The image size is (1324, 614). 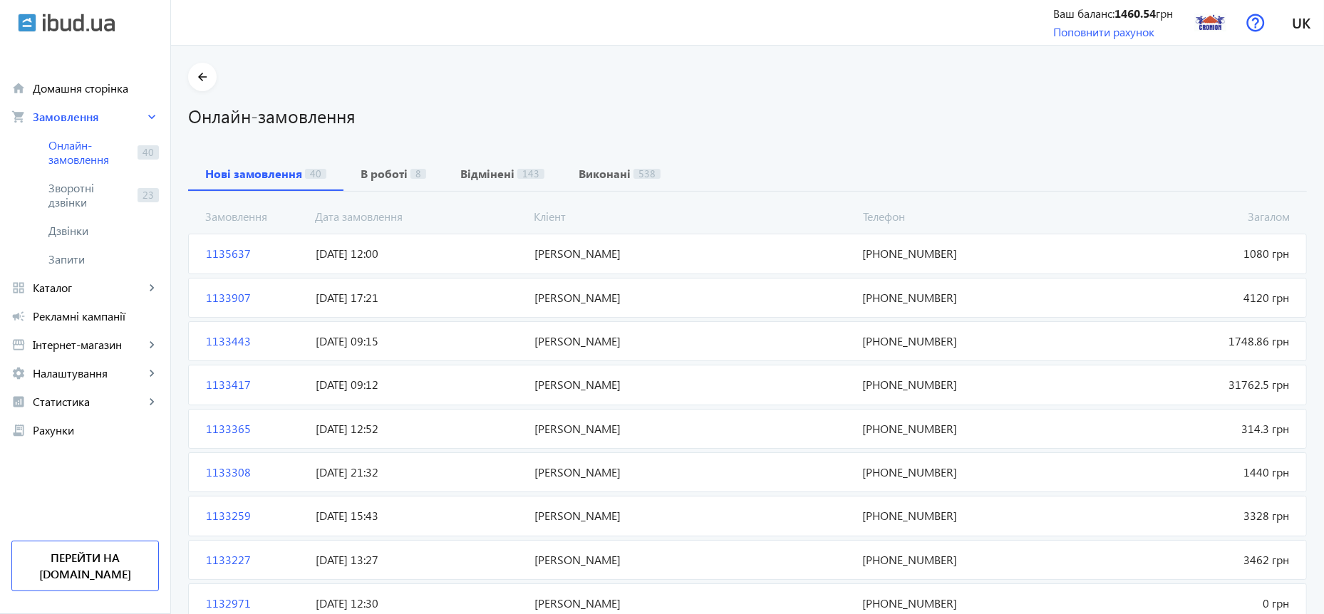 I want to click on span: 1133443, so click(x=255, y=341).